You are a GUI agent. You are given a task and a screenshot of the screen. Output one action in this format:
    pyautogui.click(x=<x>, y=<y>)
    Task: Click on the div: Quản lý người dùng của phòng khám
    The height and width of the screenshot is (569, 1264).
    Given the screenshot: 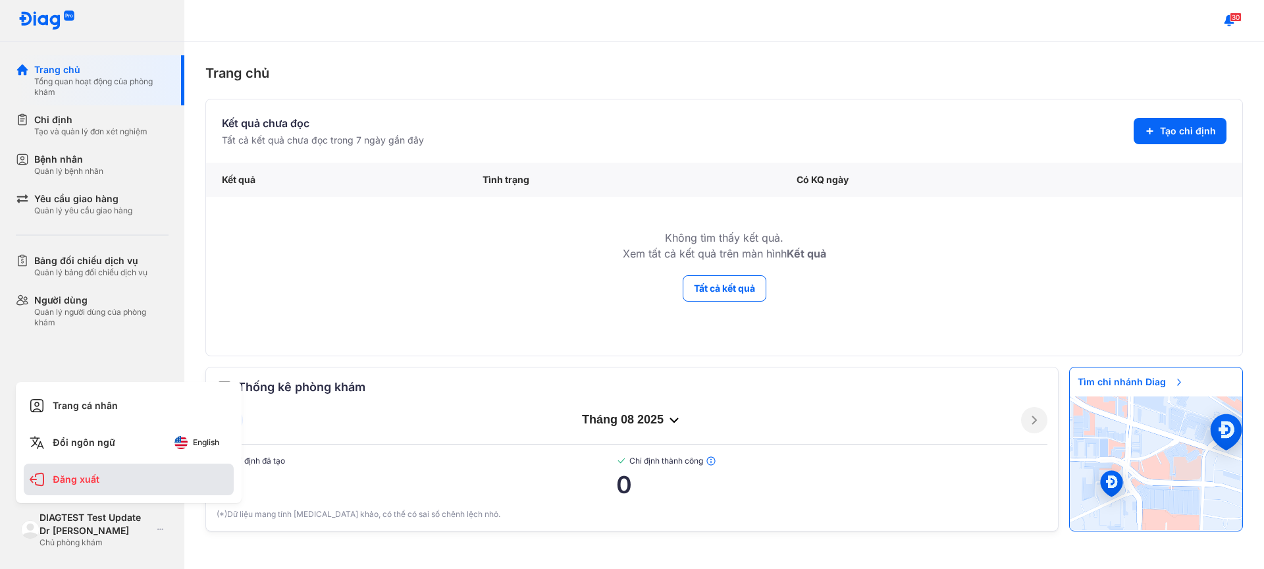 What is the action you would take?
    pyautogui.click(x=101, y=317)
    